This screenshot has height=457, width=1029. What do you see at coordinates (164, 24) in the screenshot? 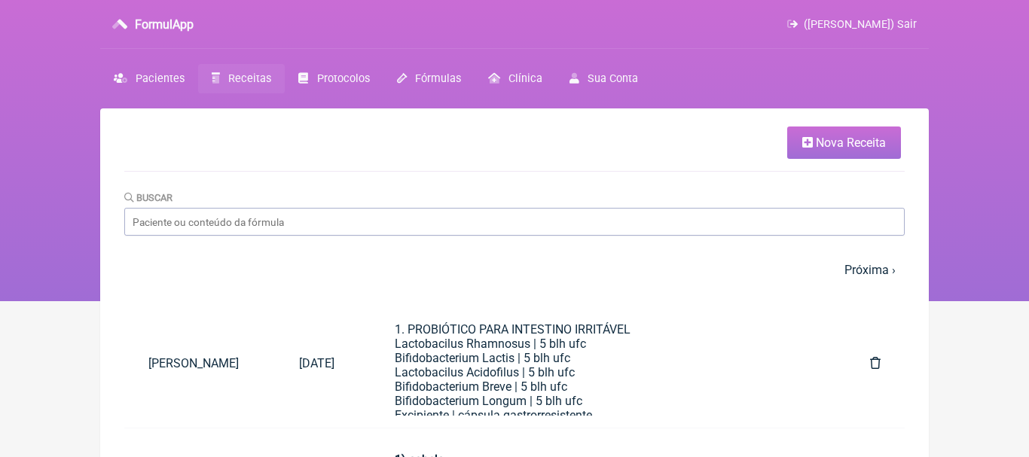
I see `h3: FormulApp` at bounding box center [164, 24].